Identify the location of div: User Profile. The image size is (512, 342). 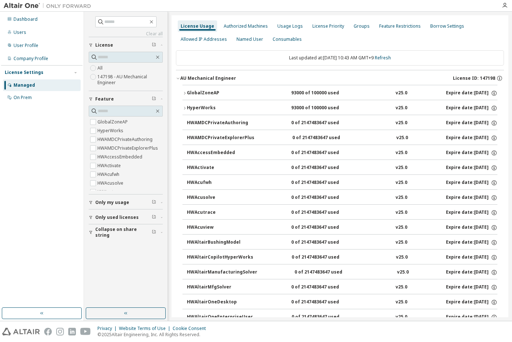
(26, 46).